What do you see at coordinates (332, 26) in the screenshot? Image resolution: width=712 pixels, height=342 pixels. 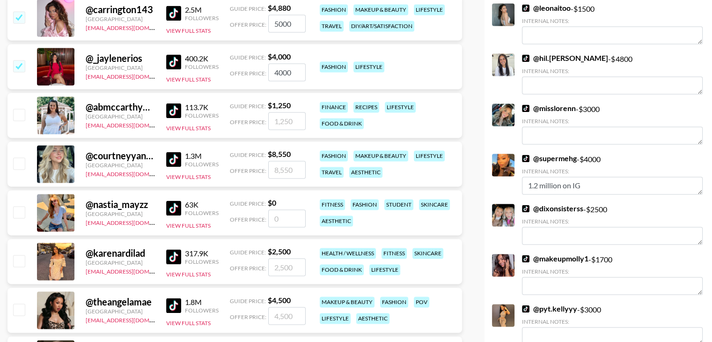 I see `div: travel` at bounding box center [332, 26].